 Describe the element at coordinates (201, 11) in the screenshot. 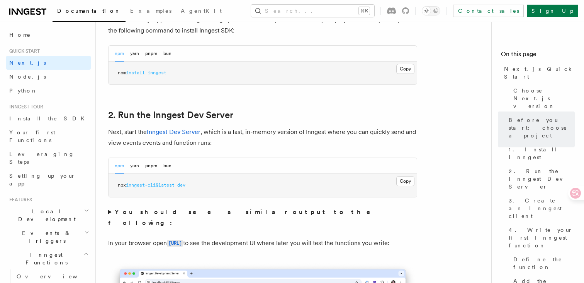

I see `span: AgentKit` at that location.